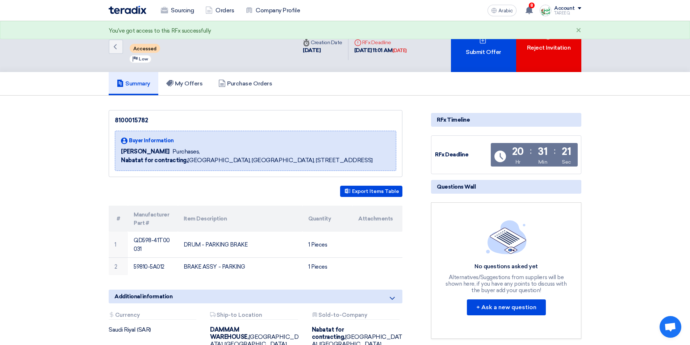  What do you see at coordinates (564, 8) in the screenshot?
I see `font: Account` at bounding box center [564, 8].